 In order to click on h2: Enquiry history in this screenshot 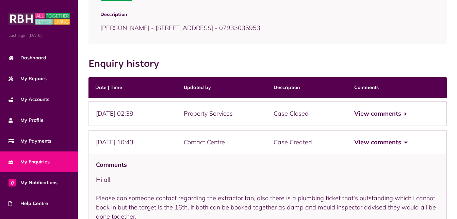, I will do `click(127, 64)`.